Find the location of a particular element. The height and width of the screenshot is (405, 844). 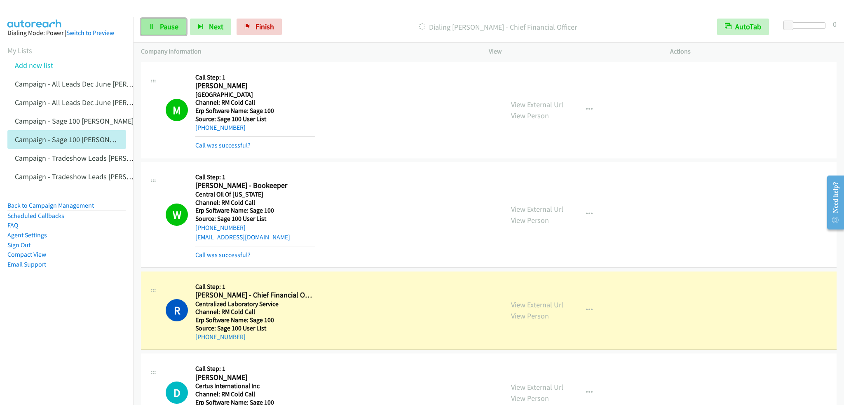

div: Need help? is located at coordinates (15, 28).